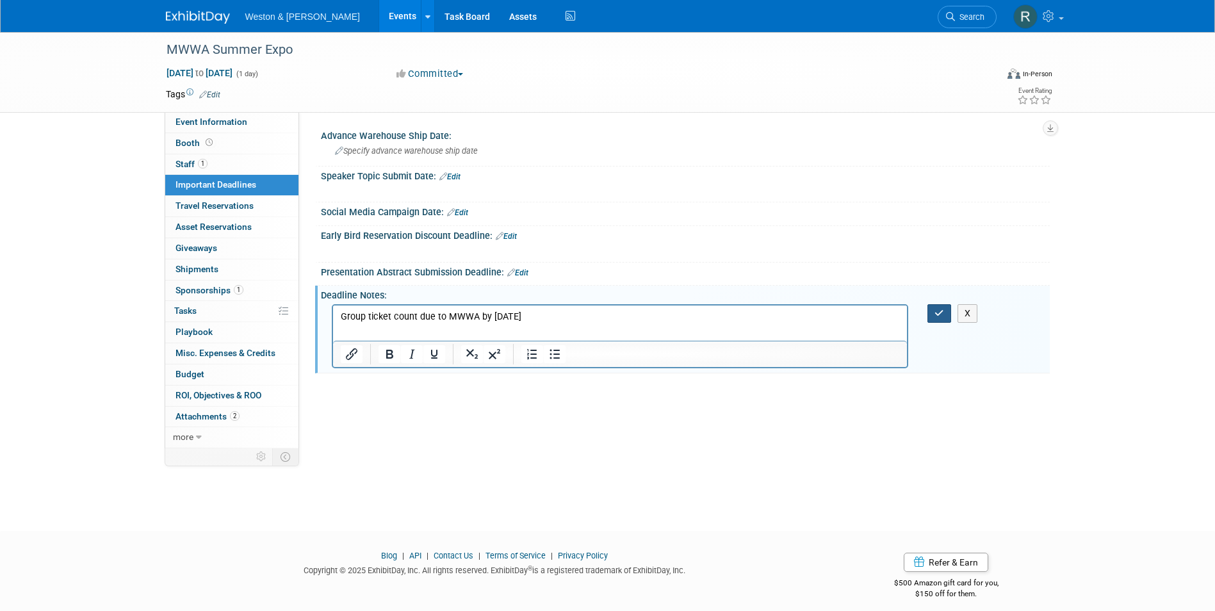 This screenshot has height=611, width=1215. Describe the element at coordinates (232, 311) in the screenshot. I see `a: Tasks` at that location.